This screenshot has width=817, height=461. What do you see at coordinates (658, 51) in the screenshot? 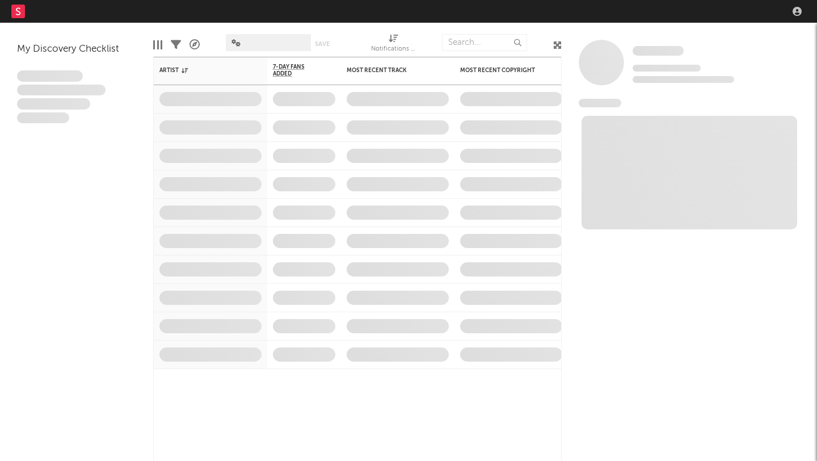
I see `span: Some Artist` at bounding box center [658, 51].